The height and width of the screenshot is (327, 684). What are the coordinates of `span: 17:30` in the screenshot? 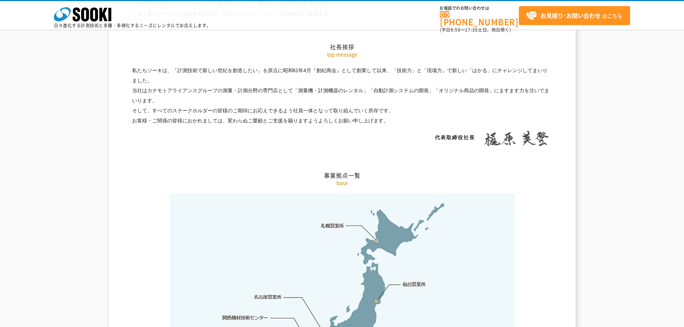 It's located at (471, 30).